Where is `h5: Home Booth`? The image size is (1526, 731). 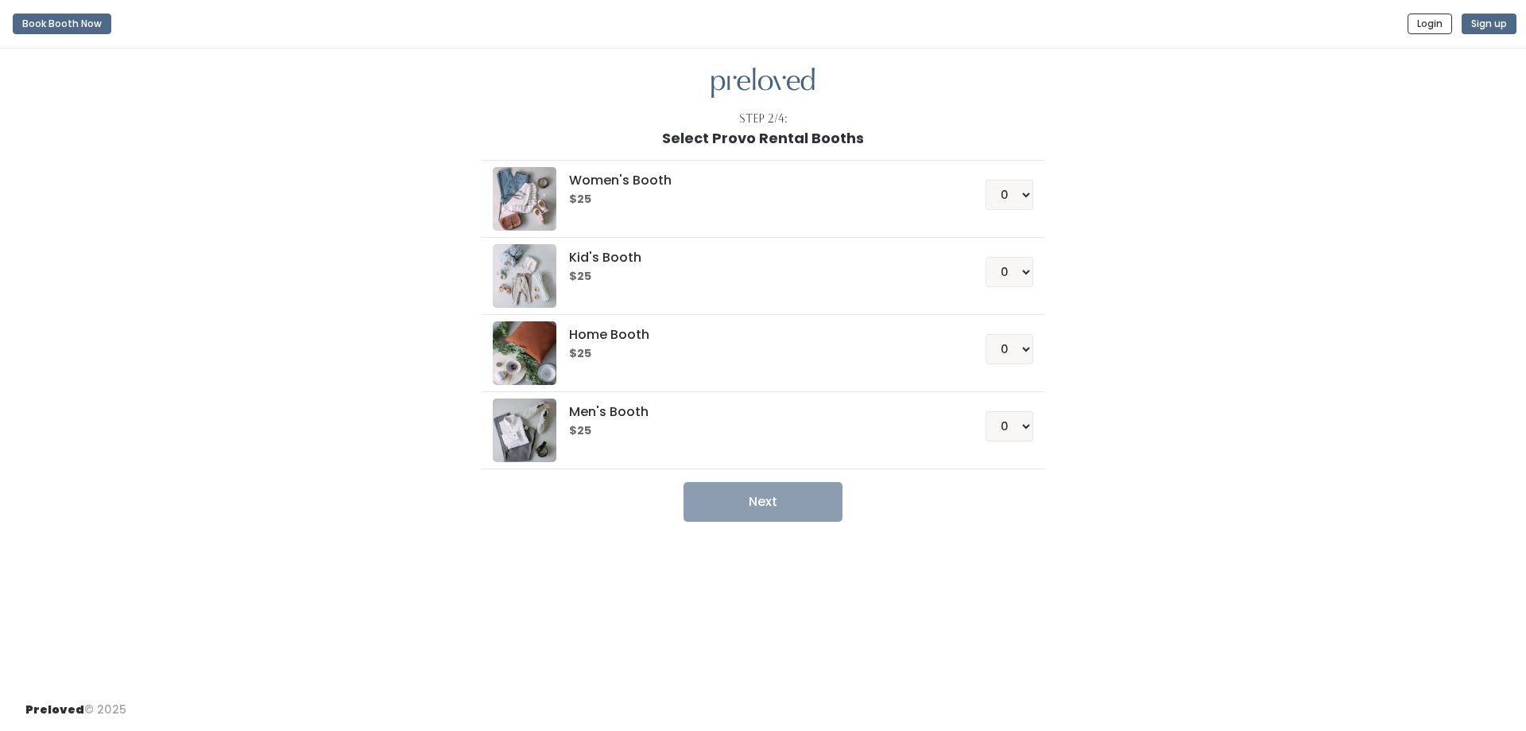 h5: Home Booth is located at coordinates (758, 335).